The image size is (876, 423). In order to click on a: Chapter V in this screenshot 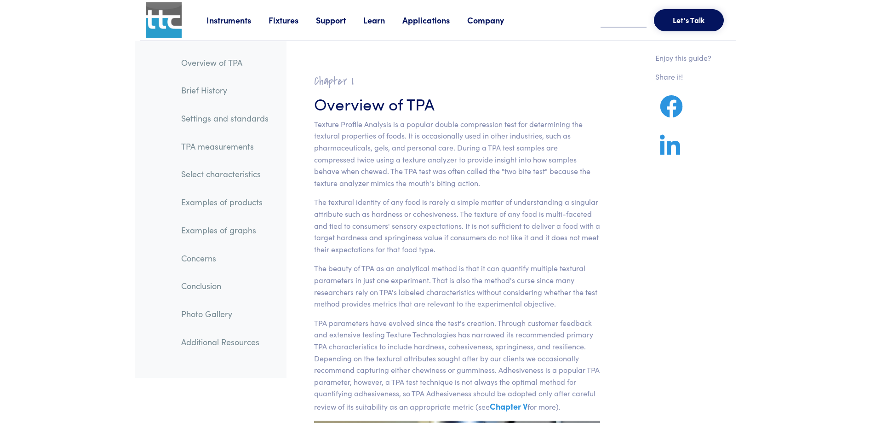, I will do `click(509, 406)`.